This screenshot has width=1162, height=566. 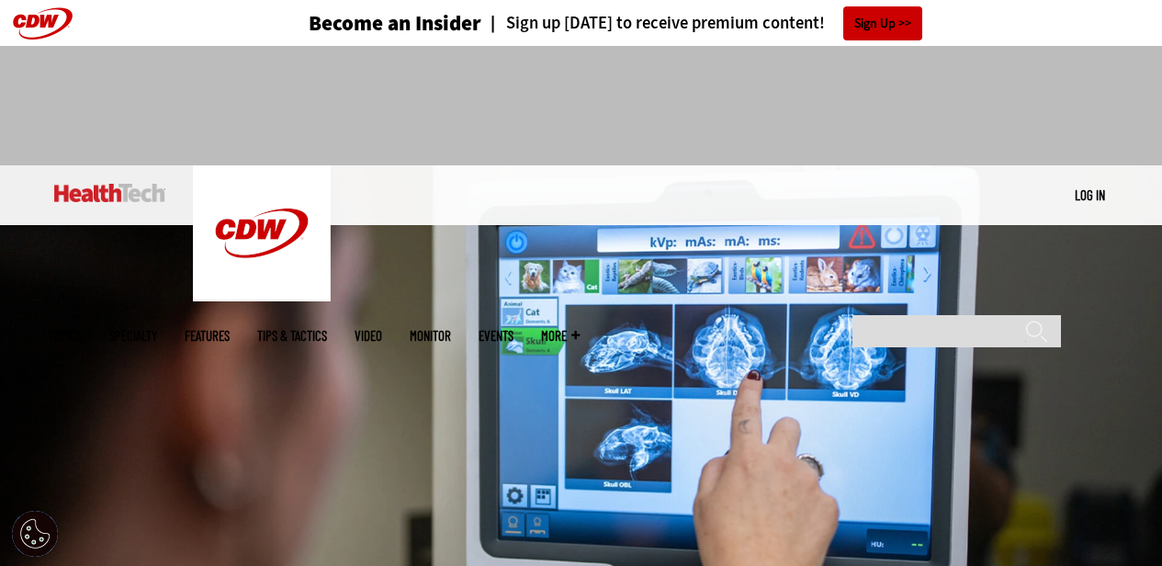 I want to click on a: Tips & Tactics, so click(x=292, y=335).